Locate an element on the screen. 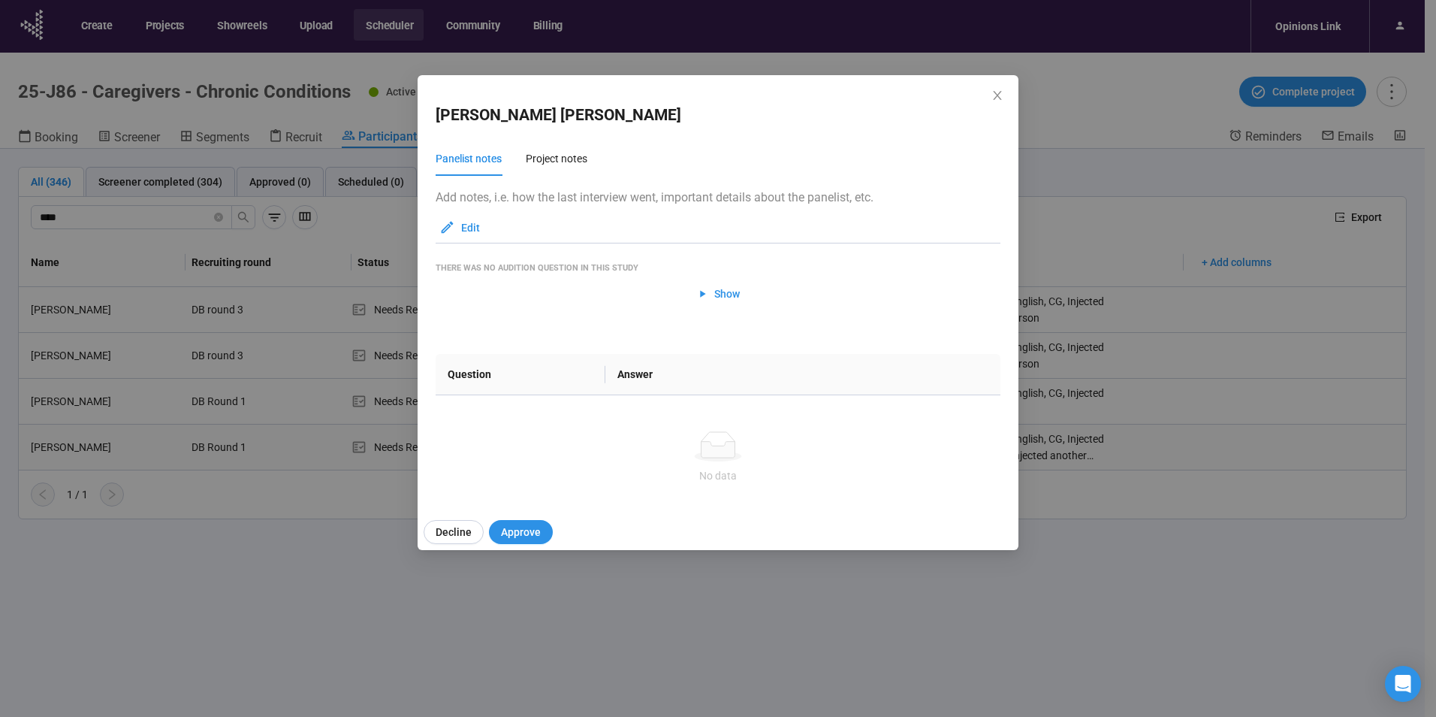  th: Question is located at coordinates (521, 374).